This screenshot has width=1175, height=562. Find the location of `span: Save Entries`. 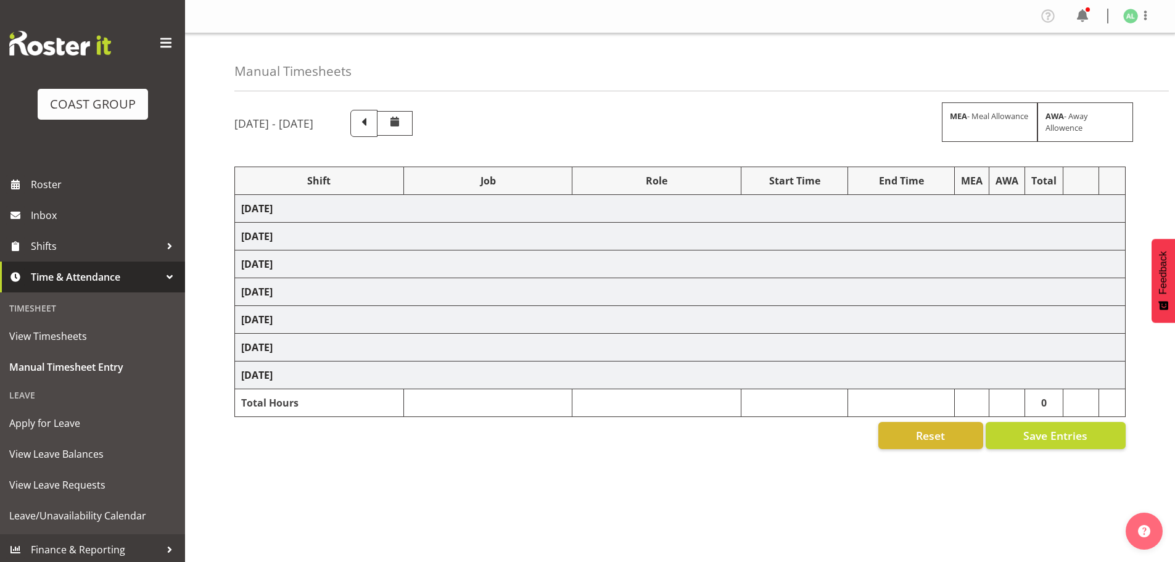

span: Save Entries is located at coordinates (1056, 436).